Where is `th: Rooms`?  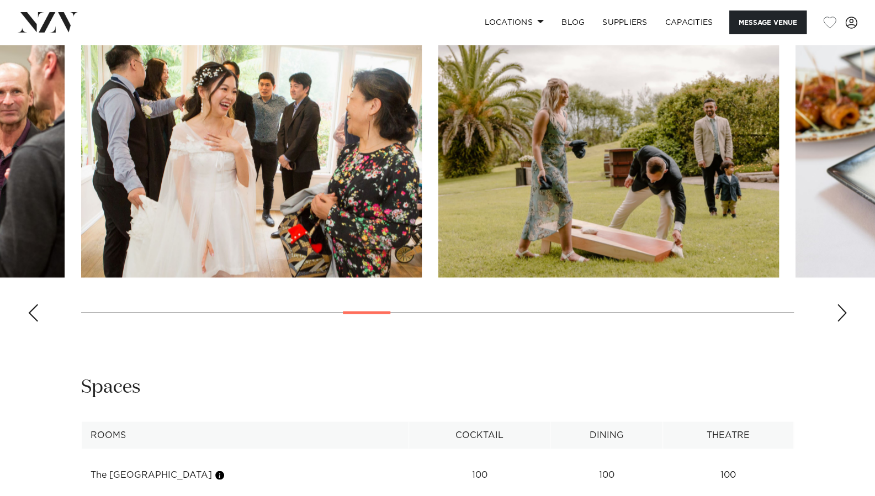
th: Rooms is located at coordinates (245, 435).